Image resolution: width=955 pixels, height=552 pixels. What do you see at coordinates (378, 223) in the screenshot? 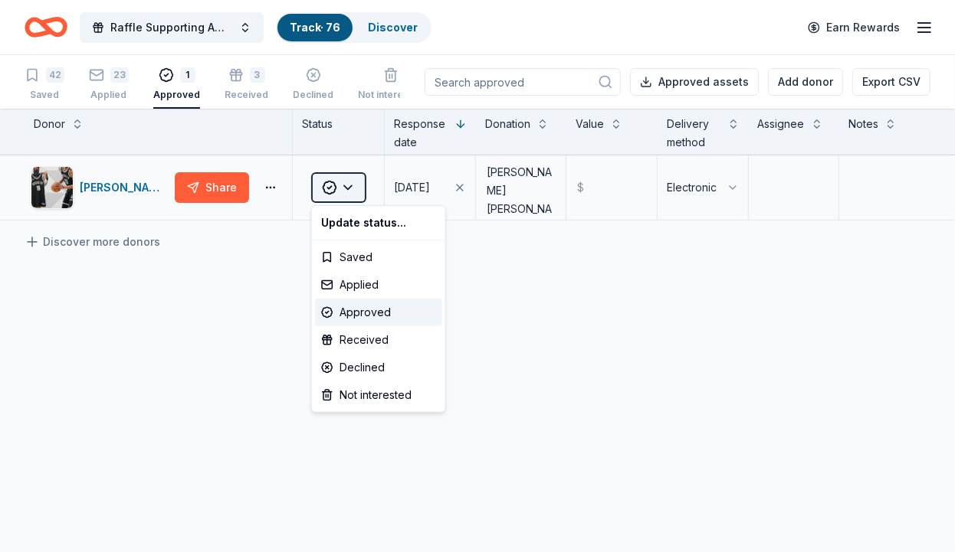
I see `div: Update status...` at bounding box center [378, 223].